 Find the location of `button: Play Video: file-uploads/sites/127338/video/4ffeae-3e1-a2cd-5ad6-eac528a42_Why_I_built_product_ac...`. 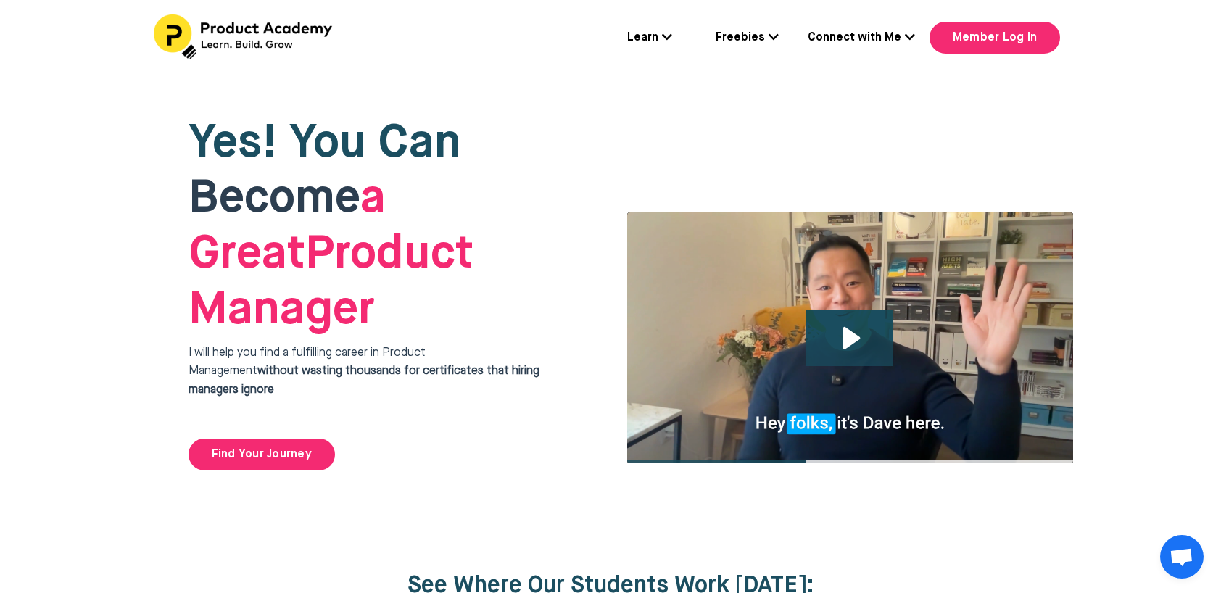

button: Play Video: file-uploads/sites/127338/video/4ffeae-3e1-a2cd-5ad6-eac528a42_Why_I_built_product_ac... is located at coordinates (850, 338).